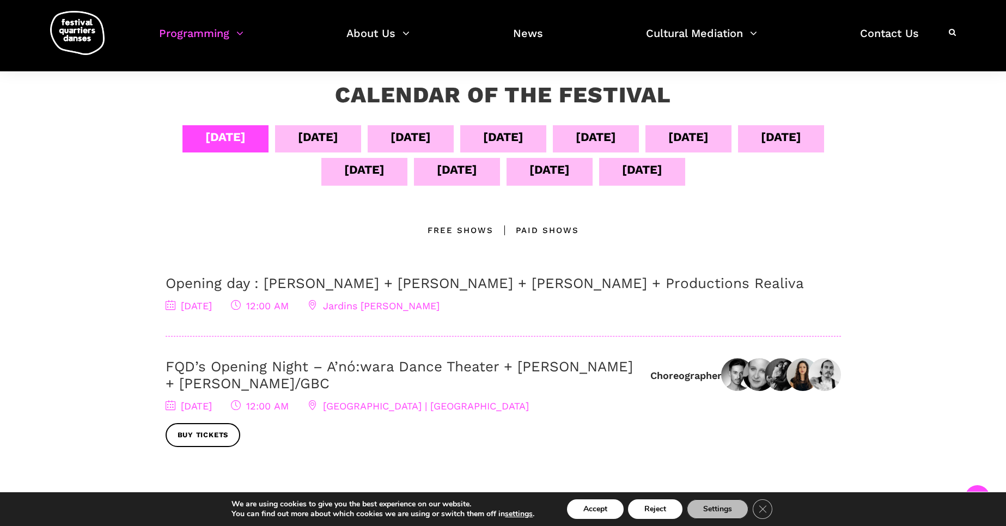 This screenshot has width=1006, height=526. Describe the element at coordinates (702, 40) in the screenshot. I see `a: Cultural Mediation` at that location.